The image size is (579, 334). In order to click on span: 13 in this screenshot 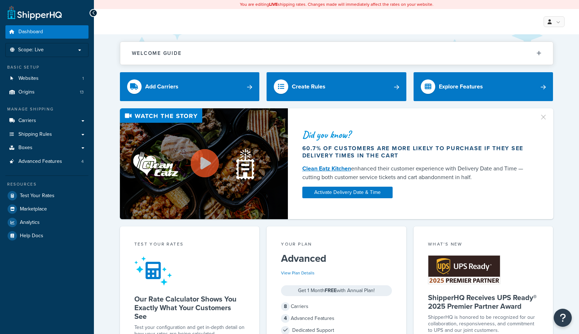, I will do `click(82, 92)`.